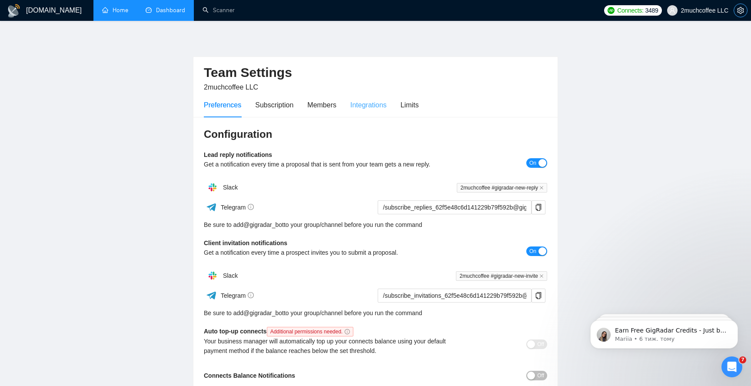  What do you see at coordinates (81, 182) in the screenshot?
I see `div: Зазвичай ми відповідаємо за хвилину` at bounding box center [81, 182].